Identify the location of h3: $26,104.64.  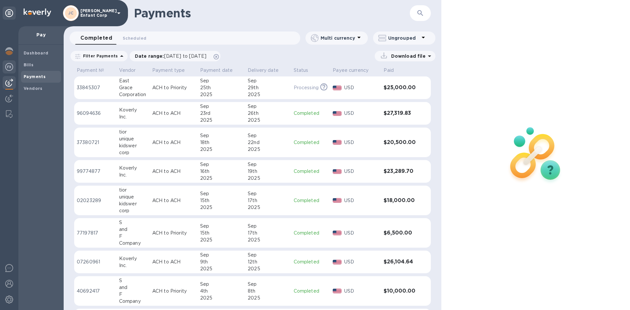
(400, 262).